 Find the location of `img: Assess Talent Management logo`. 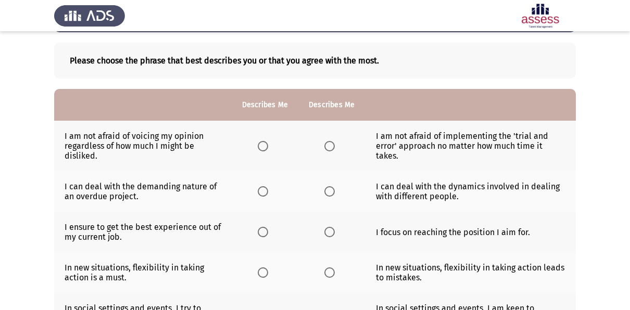

img: Assess Talent Management logo is located at coordinates (89, 16).